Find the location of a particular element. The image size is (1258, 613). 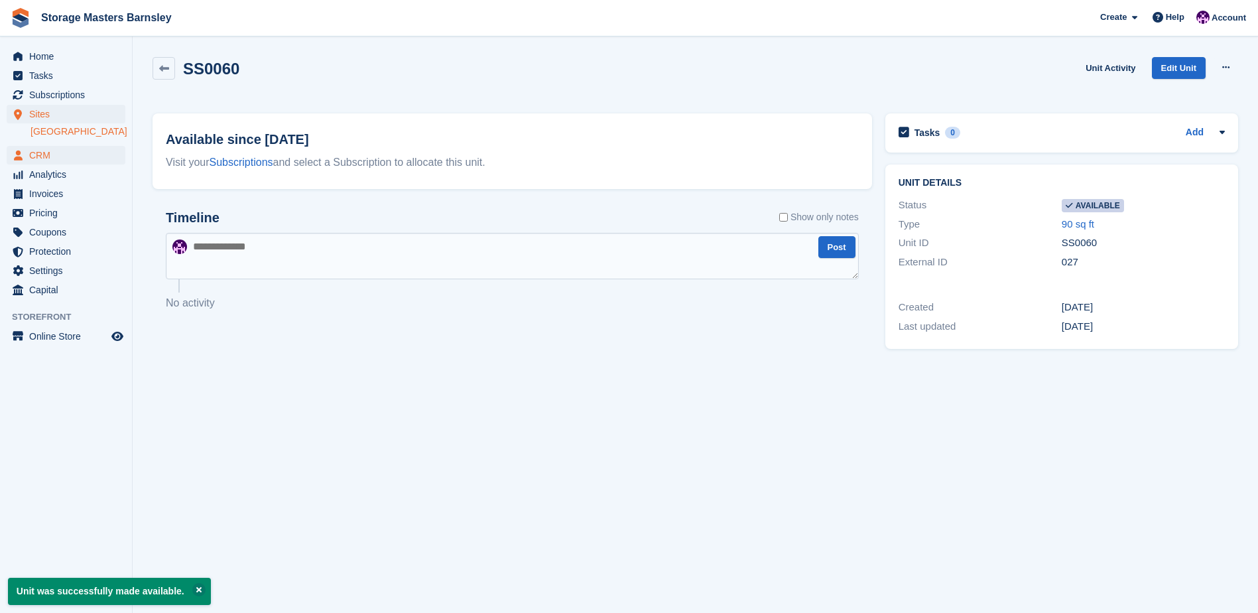

span: Analytics is located at coordinates (69, 174).